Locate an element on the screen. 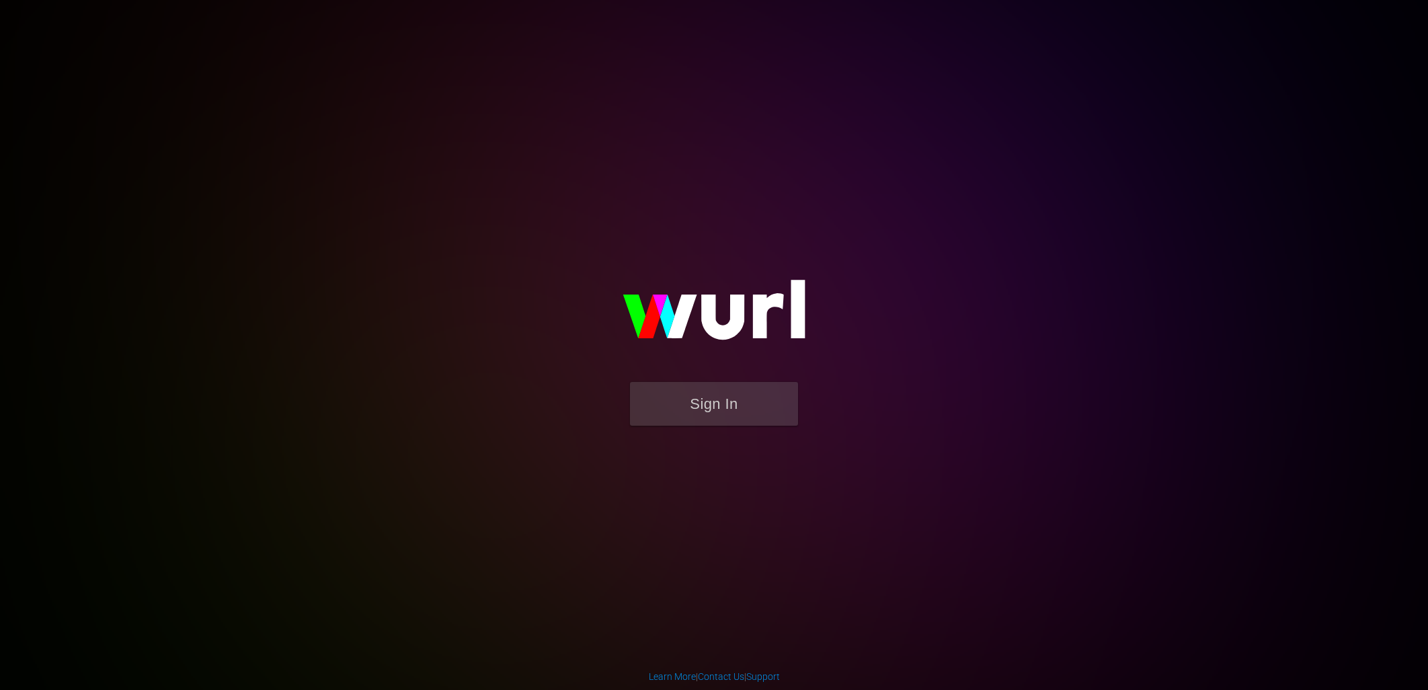 This screenshot has height=690, width=1428. a: Learn More is located at coordinates (672, 676).